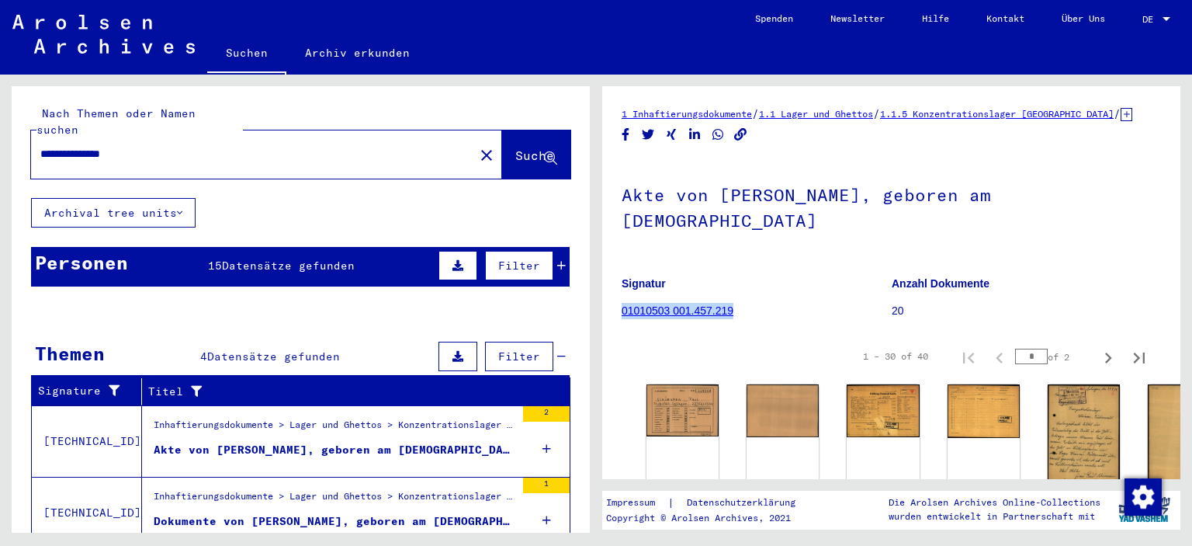 This screenshot has width=1192, height=546. I want to click on button: Suche, so click(536, 154).